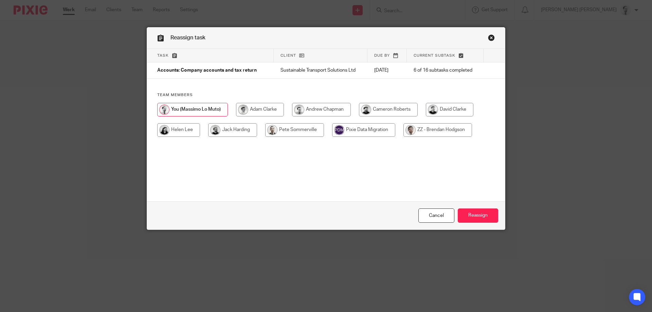 This screenshot has width=652, height=312. What do you see at coordinates (478, 216) in the screenshot?
I see `input: Reassign` at bounding box center [478, 216].